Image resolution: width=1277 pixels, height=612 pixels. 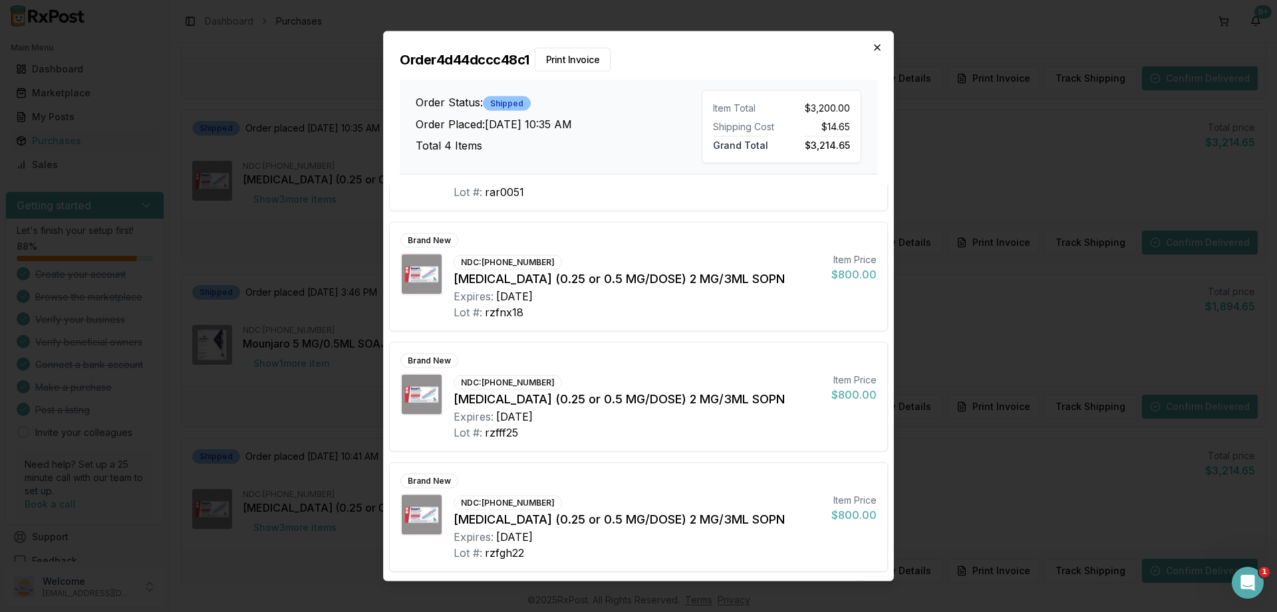 What do you see at coordinates (504, 553) in the screenshot?
I see `div: rzfgh22` at bounding box center [504, 553].